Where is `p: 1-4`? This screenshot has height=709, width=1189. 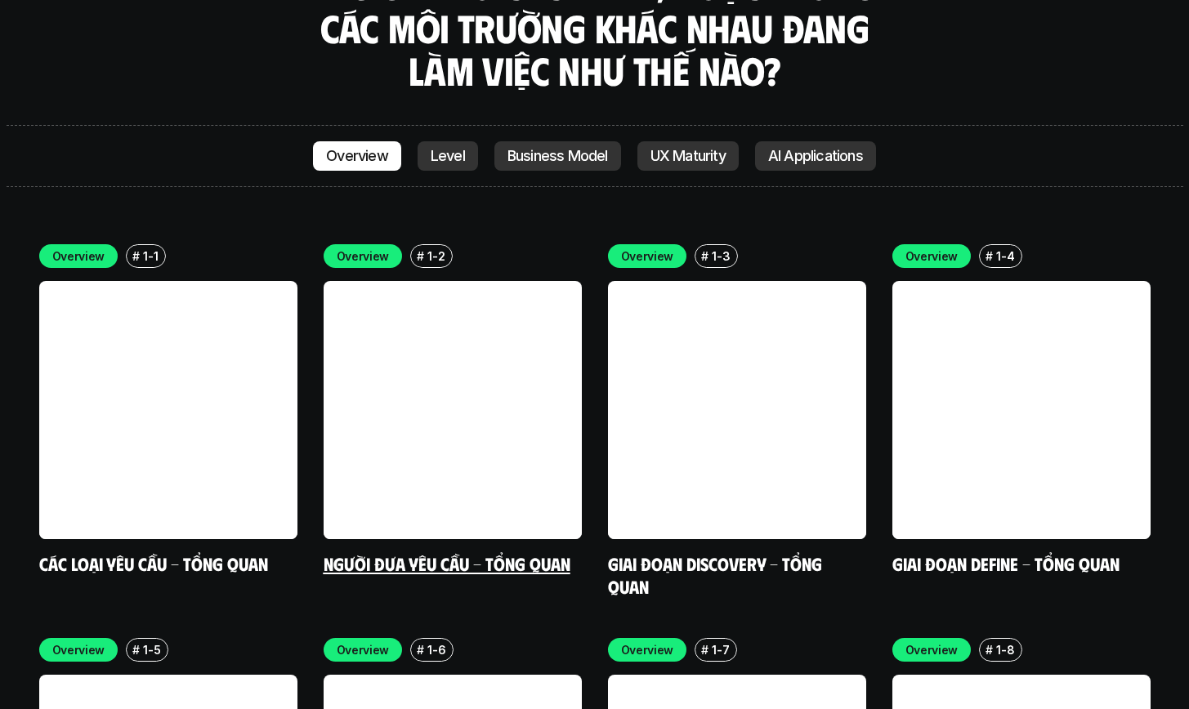 p: 1-4 is located at coordinates (1005, 256).